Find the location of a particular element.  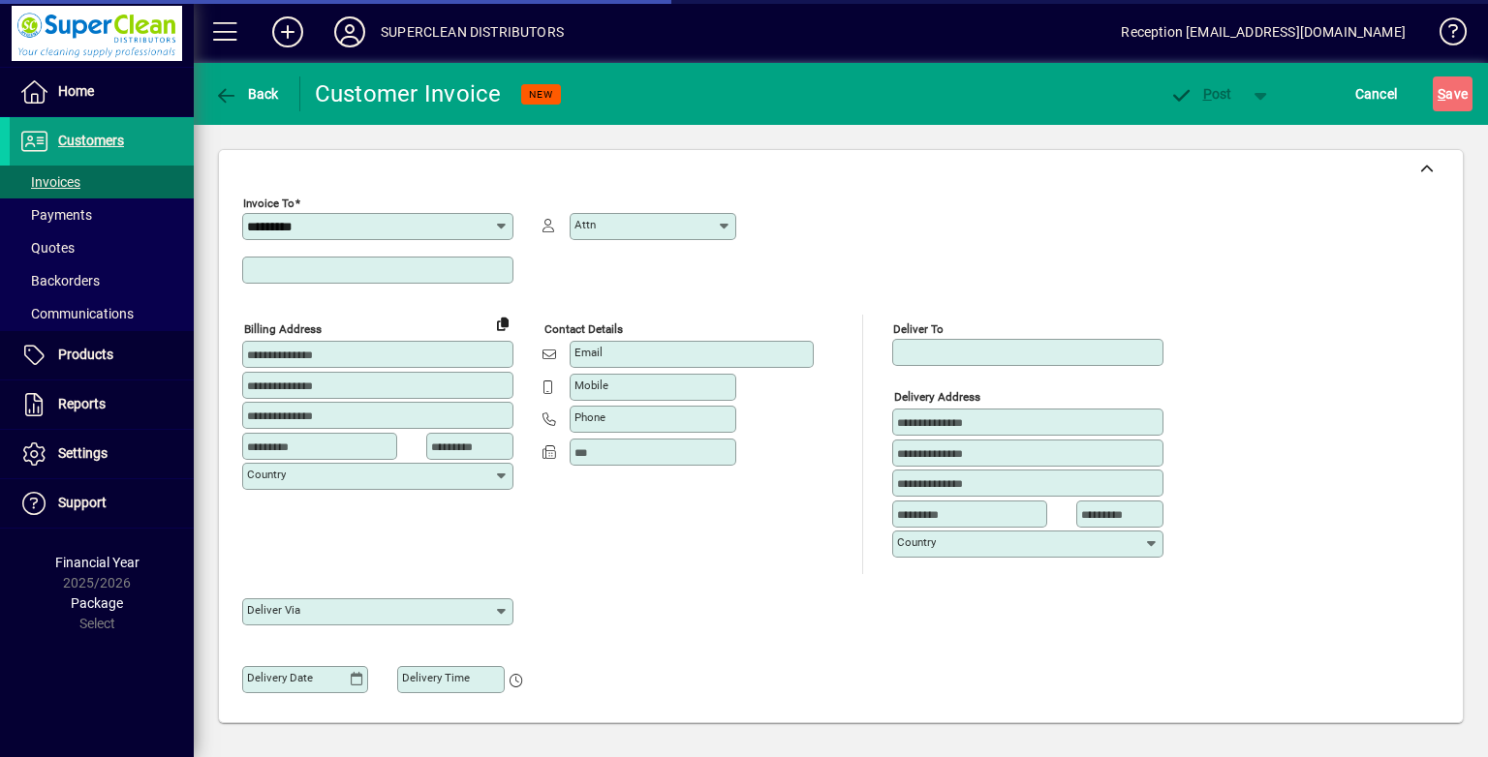

button: Add is located at coordinates (288, 32).